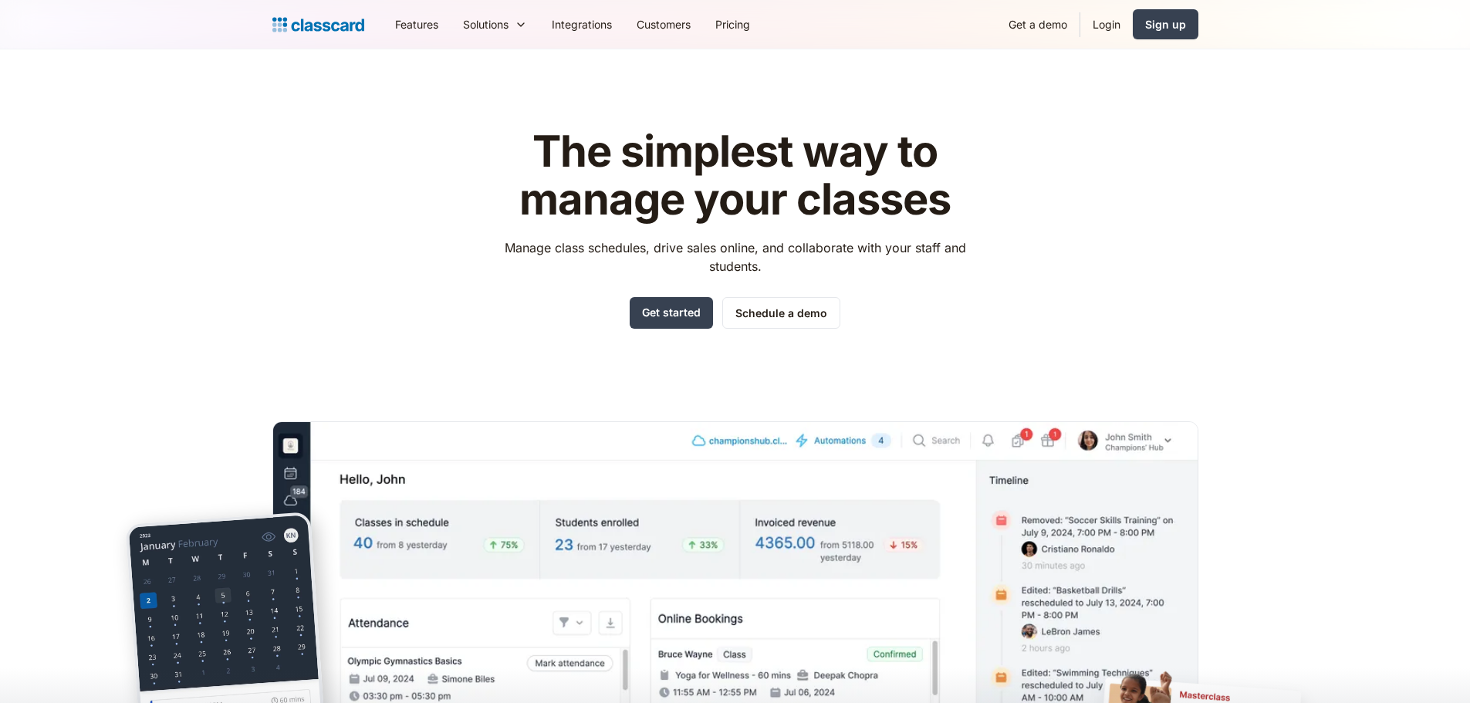 Image resolution: width=1470 pixels, height=703 pixels. What do you see at coordinates (1165, 24) in the screenshot?
I see `div: Sign up` at bounding box center [1165, 24].